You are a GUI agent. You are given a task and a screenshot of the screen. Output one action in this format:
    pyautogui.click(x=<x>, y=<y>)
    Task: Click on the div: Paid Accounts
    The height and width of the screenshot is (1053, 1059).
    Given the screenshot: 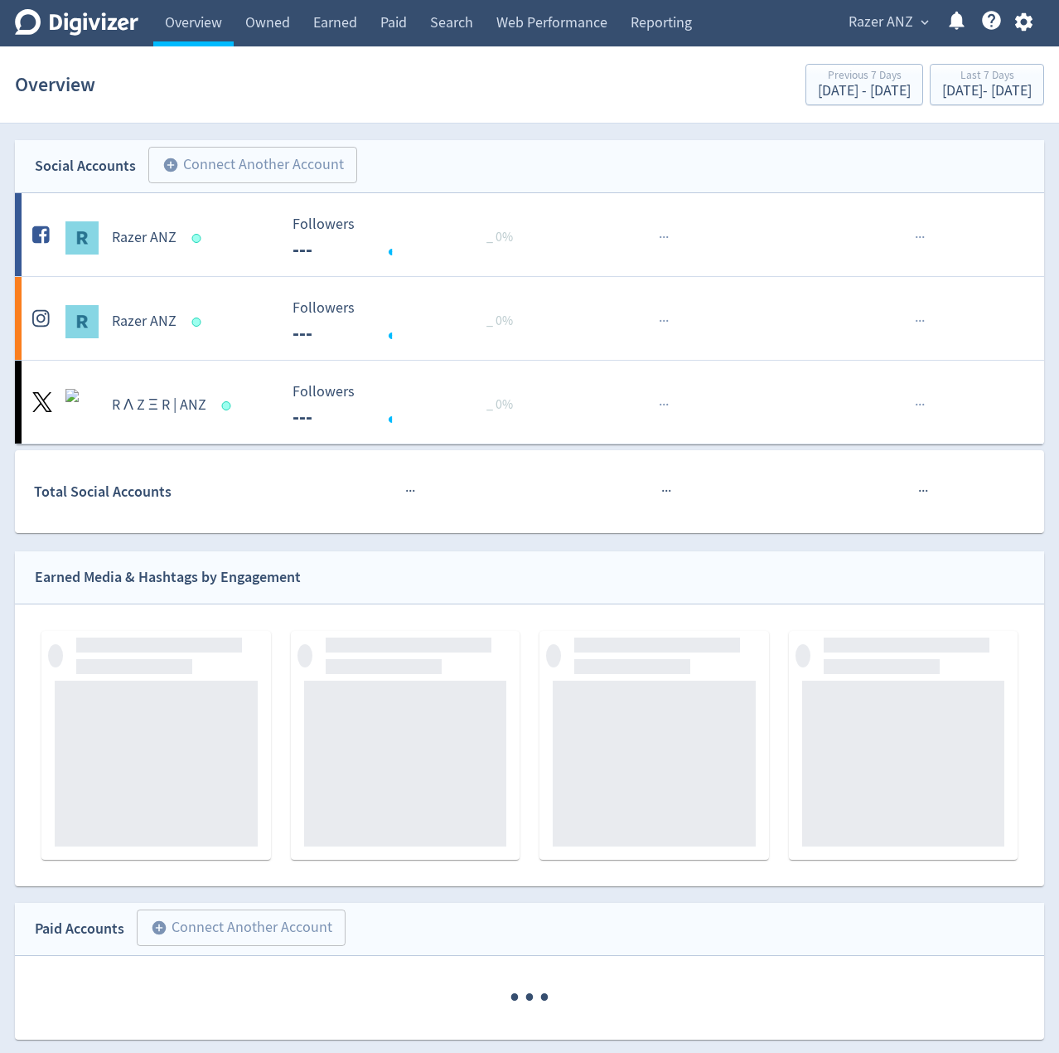 What is the action you would take?
    pyautogui.click(x=80, y=928)
    